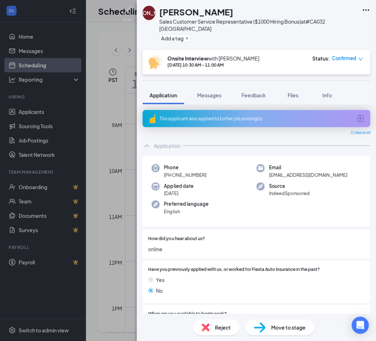  Describe the element at coordinates (185, 168) in the screenshot. I see `span: Phone` at that location.